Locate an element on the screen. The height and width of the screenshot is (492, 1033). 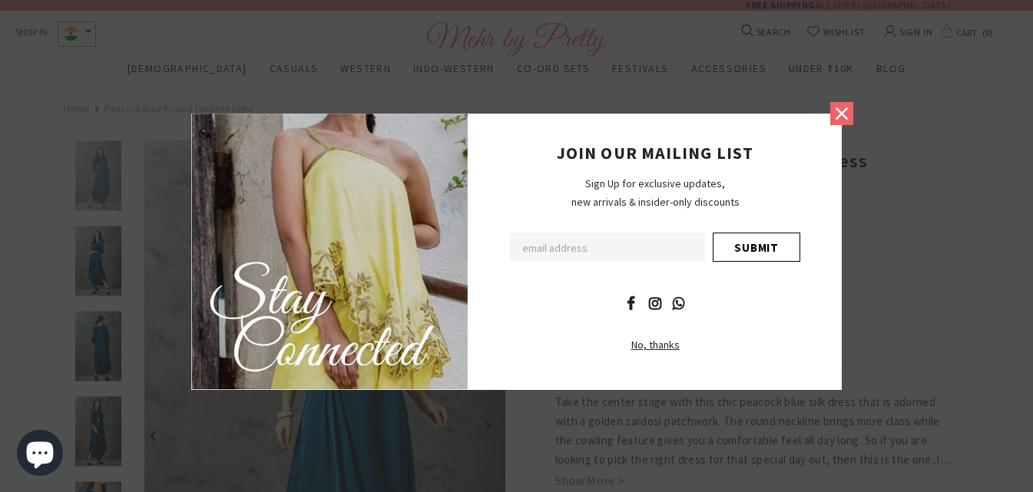
input: Email Address is located at coordinates (608, 247).